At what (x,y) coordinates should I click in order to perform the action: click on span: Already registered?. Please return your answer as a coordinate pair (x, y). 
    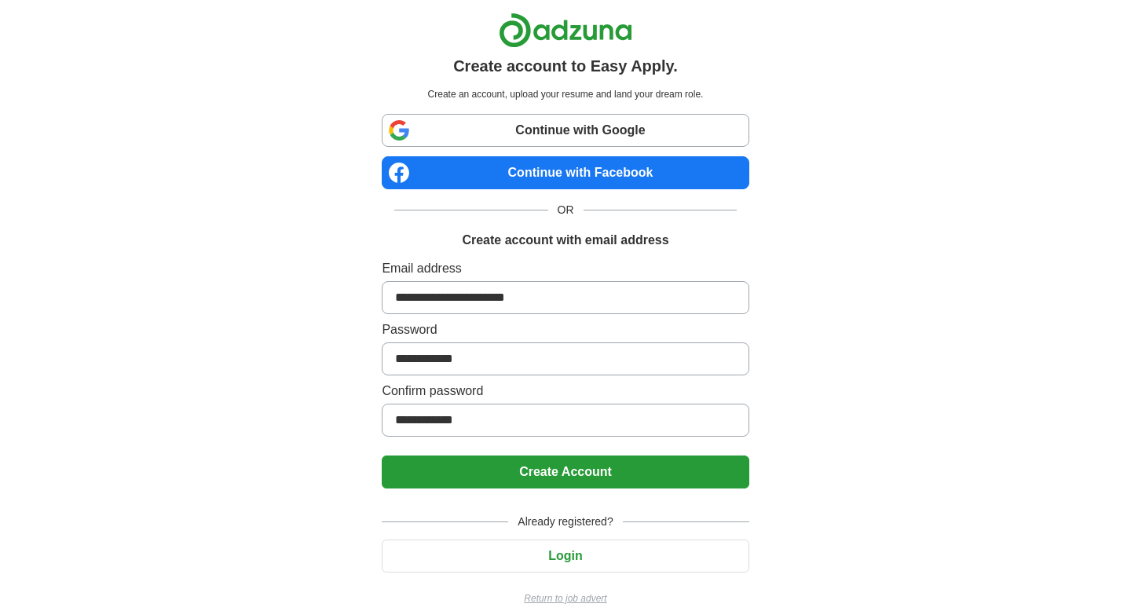
    Looking at the image, I should click on (565, 521).